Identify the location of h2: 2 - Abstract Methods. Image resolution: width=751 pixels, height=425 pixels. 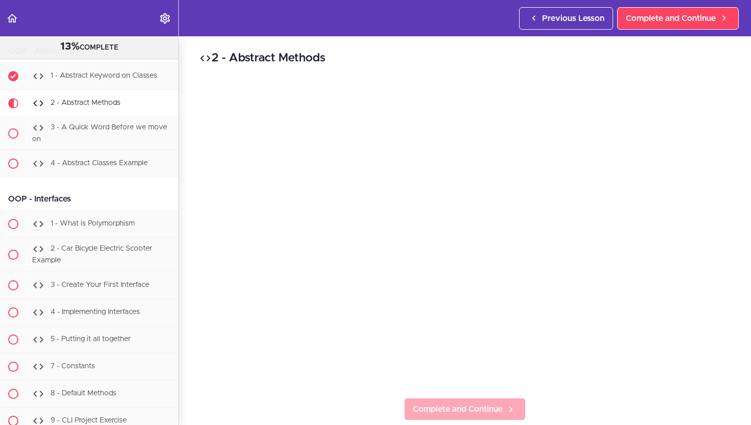
(465, 58).